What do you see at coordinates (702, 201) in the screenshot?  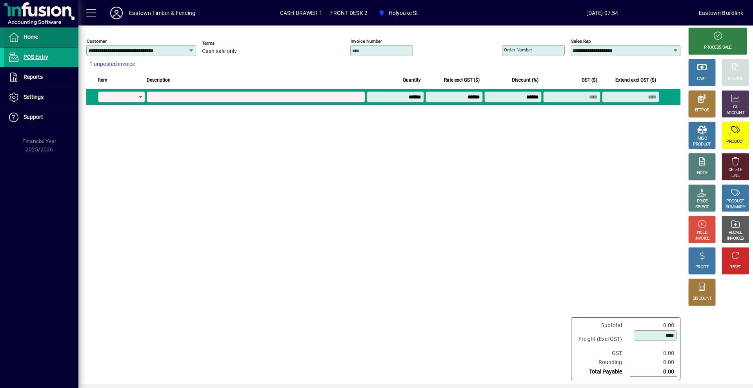 I see `div: PRICE` at bounding box center [702, 201].